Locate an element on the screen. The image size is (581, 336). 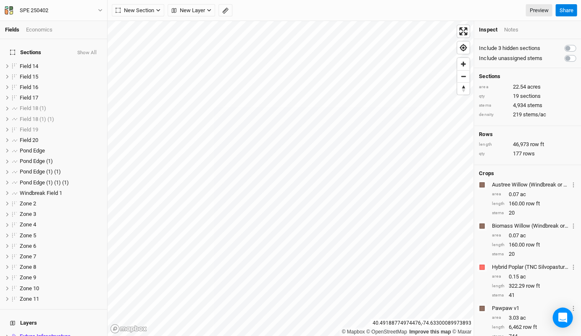
div: Zone 5 is located at coordinates (61, 236).